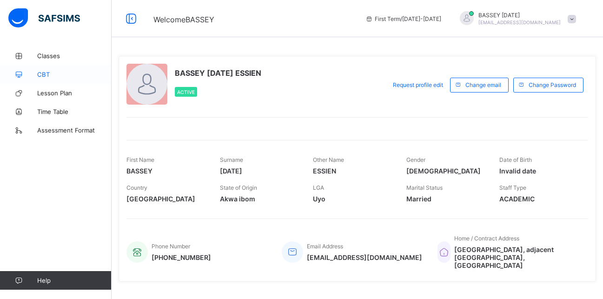 The height and width of the screenshot is (299, 603). Describe the element at coordinates (552, 85) in the screenshot. I see `span: Change Password` at that location.